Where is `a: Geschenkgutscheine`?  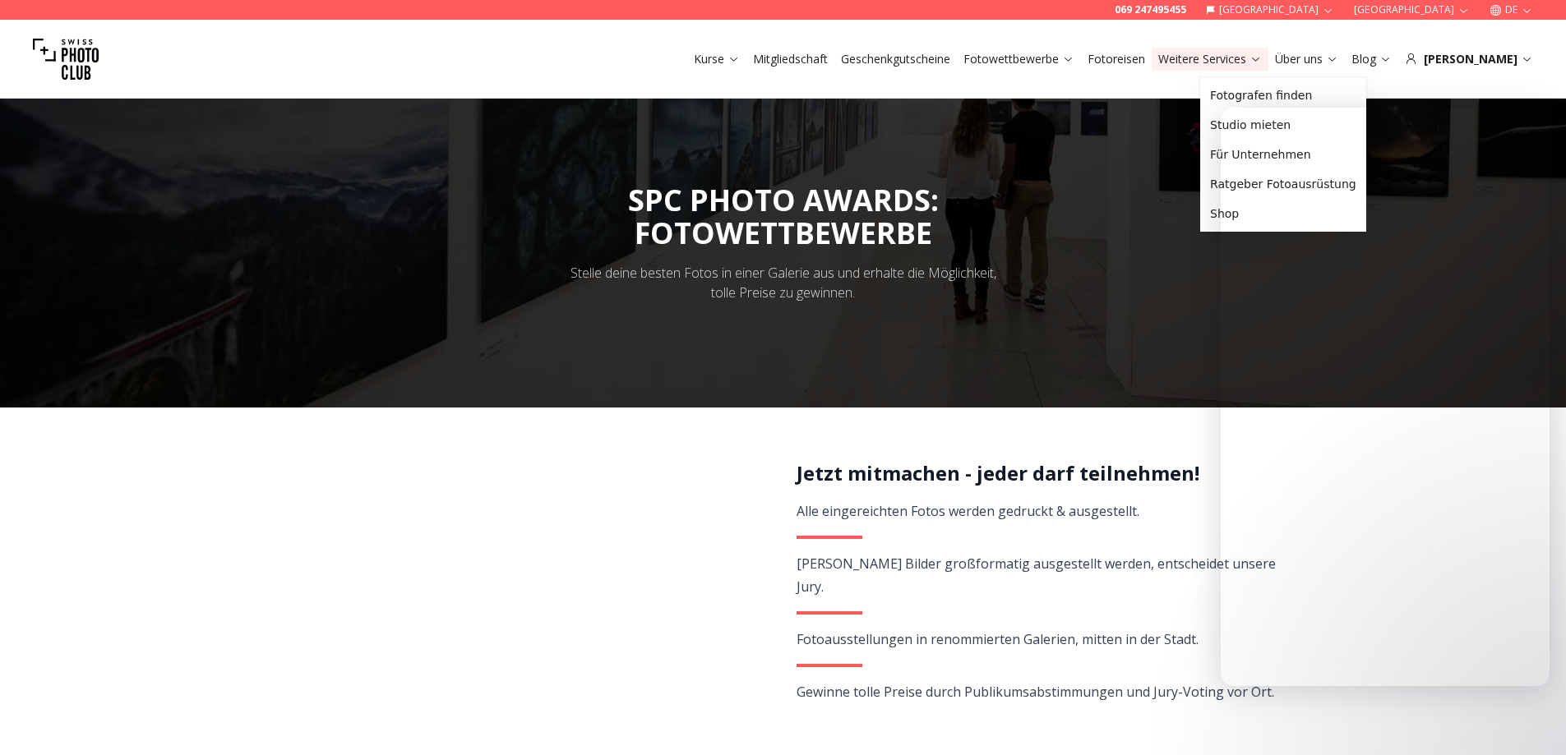
a: Geschenkgutscheine is located at coordinates (895, 59).